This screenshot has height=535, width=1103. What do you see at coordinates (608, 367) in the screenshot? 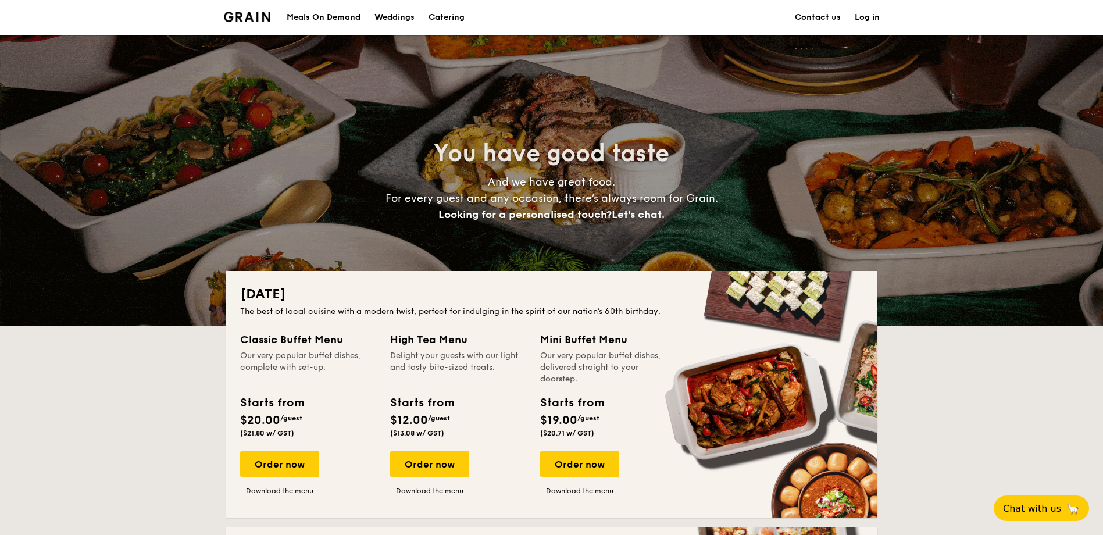
I see `div: Our very popular buffet dishes, delivered straight to your doorstep.` at bounding box center [608, 367].